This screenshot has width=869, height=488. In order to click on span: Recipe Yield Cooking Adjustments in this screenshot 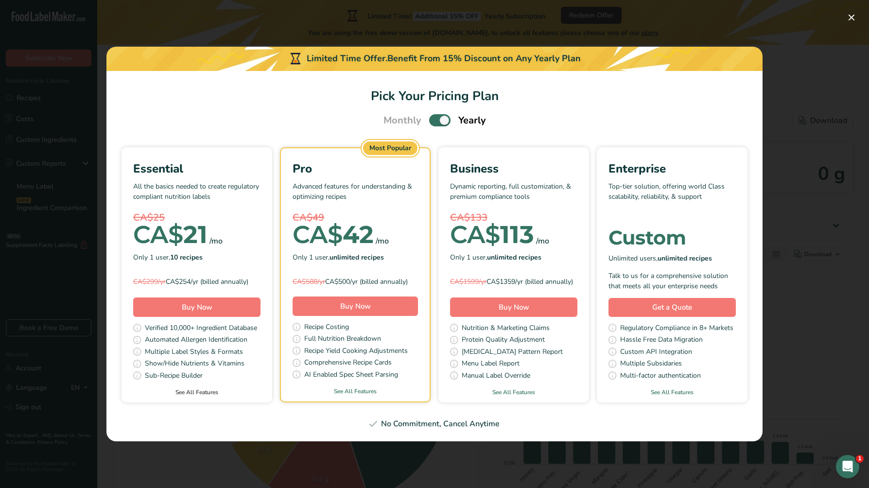, I will do `click(356, 351)`.